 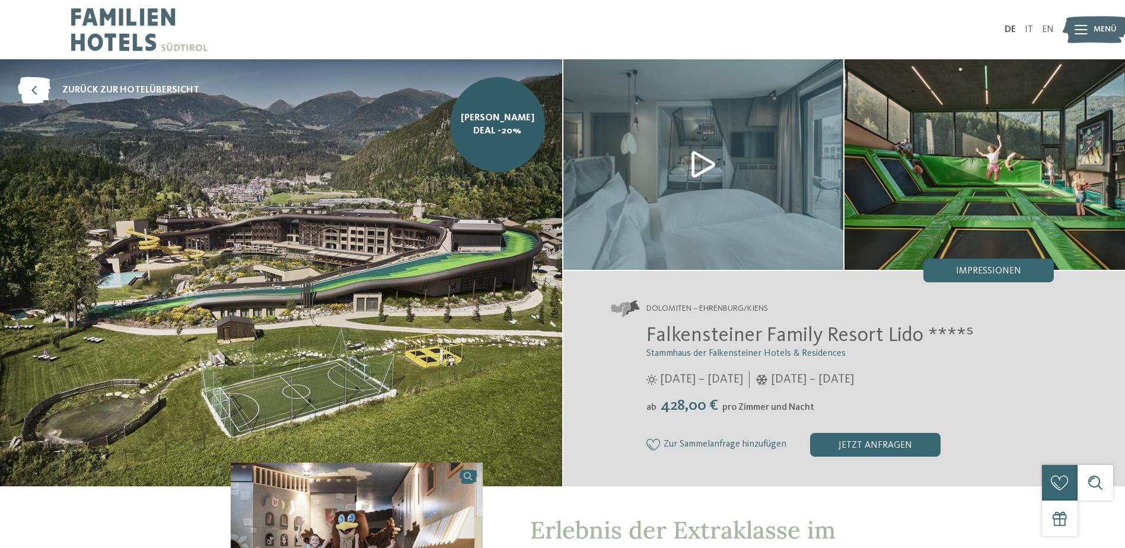 What do you see at coordinates (1048, 30) in the screenshot?
I see `a: EN` at bounding box center [1048, 30].